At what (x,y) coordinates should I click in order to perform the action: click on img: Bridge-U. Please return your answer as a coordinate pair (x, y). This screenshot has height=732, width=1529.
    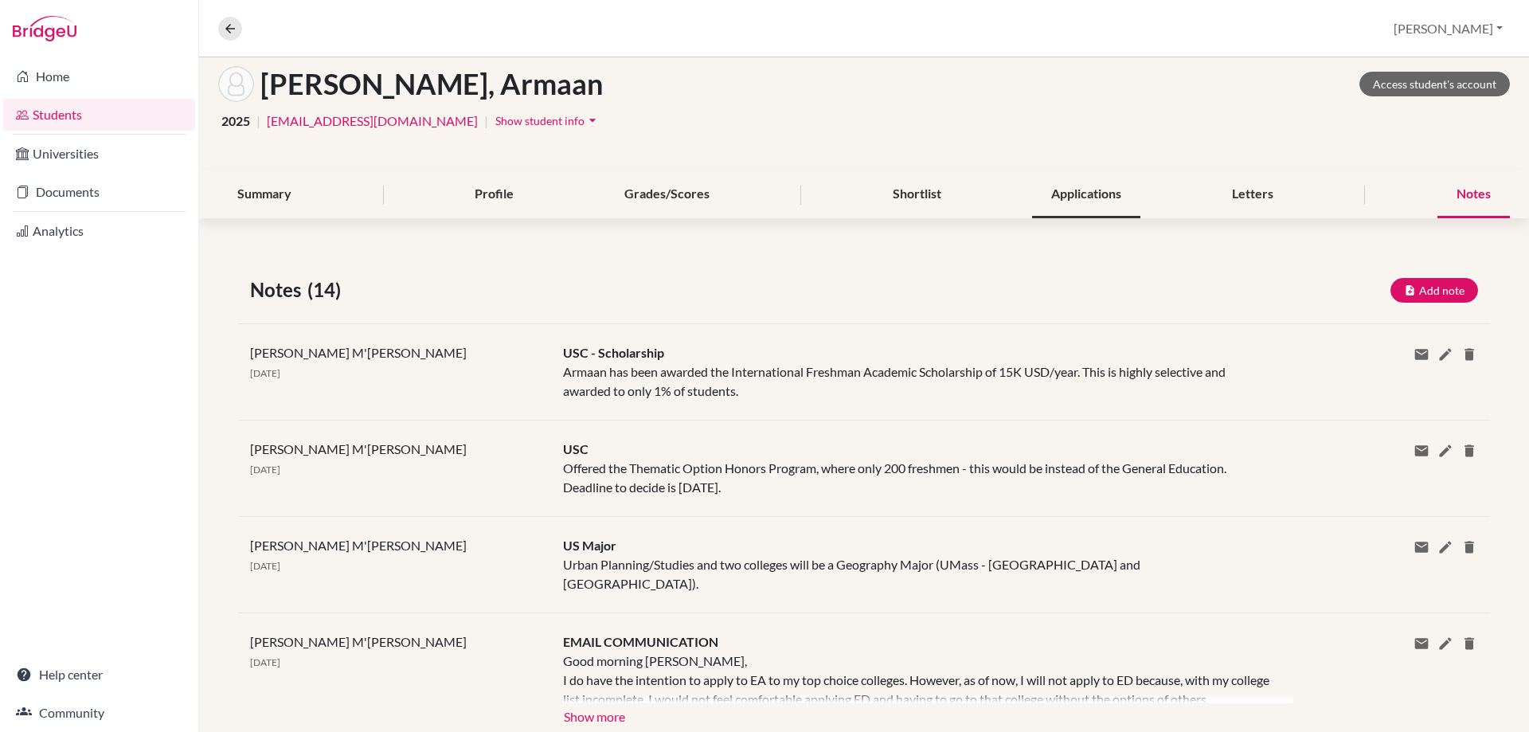
    Looking at the image, I should click on (45, 29).